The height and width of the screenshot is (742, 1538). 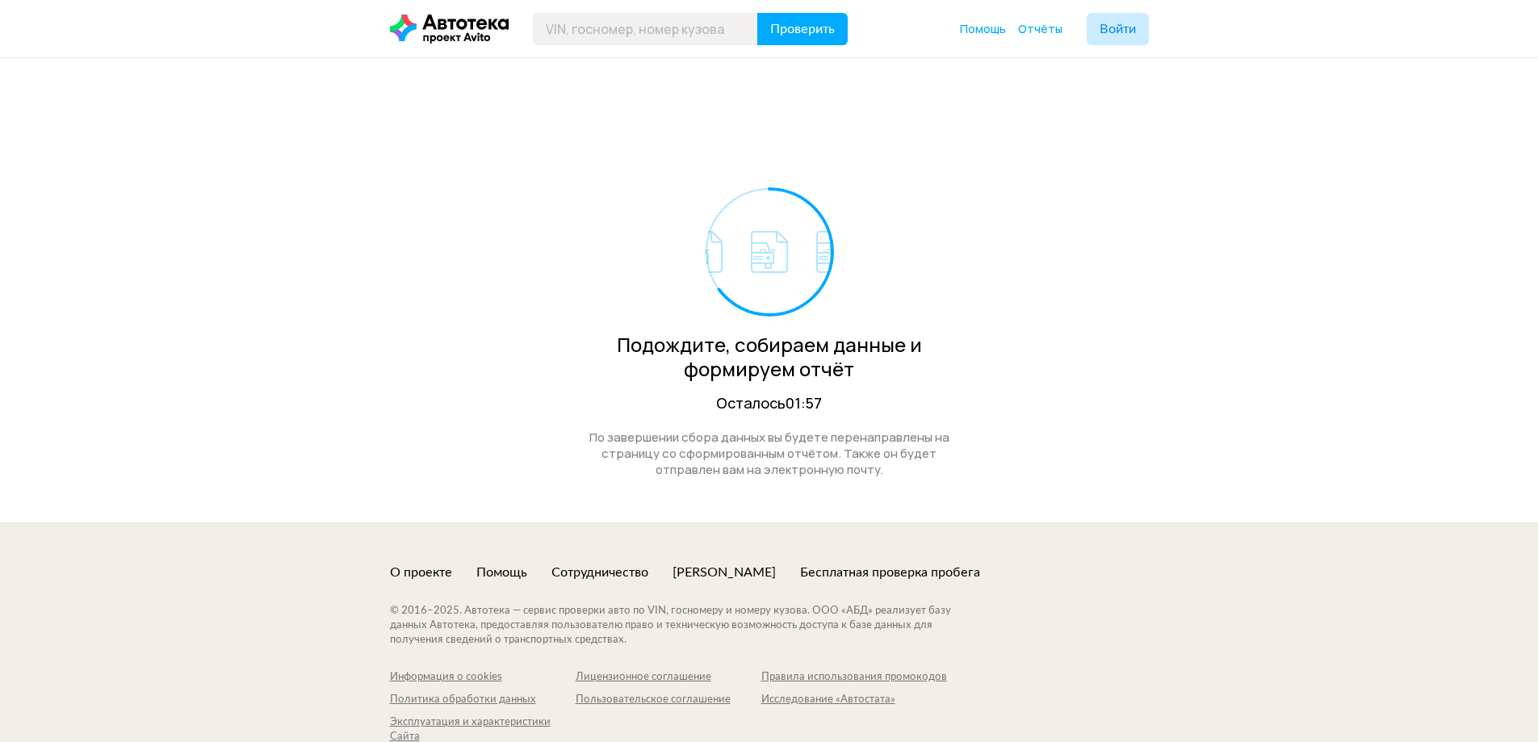 What do you see at coordinates (668, 700) in the screenshot?
I see `div: Пользовательское соглашение` at bounding box center [668, 700].